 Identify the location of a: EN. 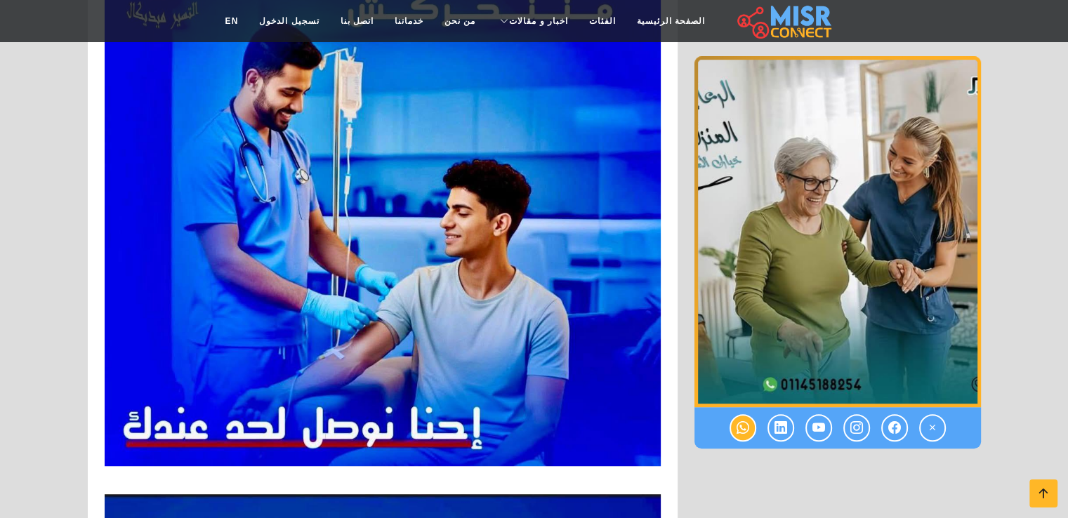
(232, 21).